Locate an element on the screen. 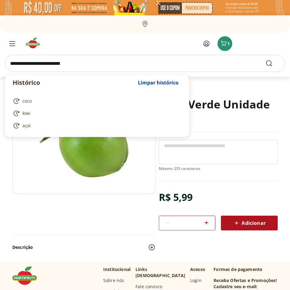  a: Fale conosco is located at coordinates (149, 286).